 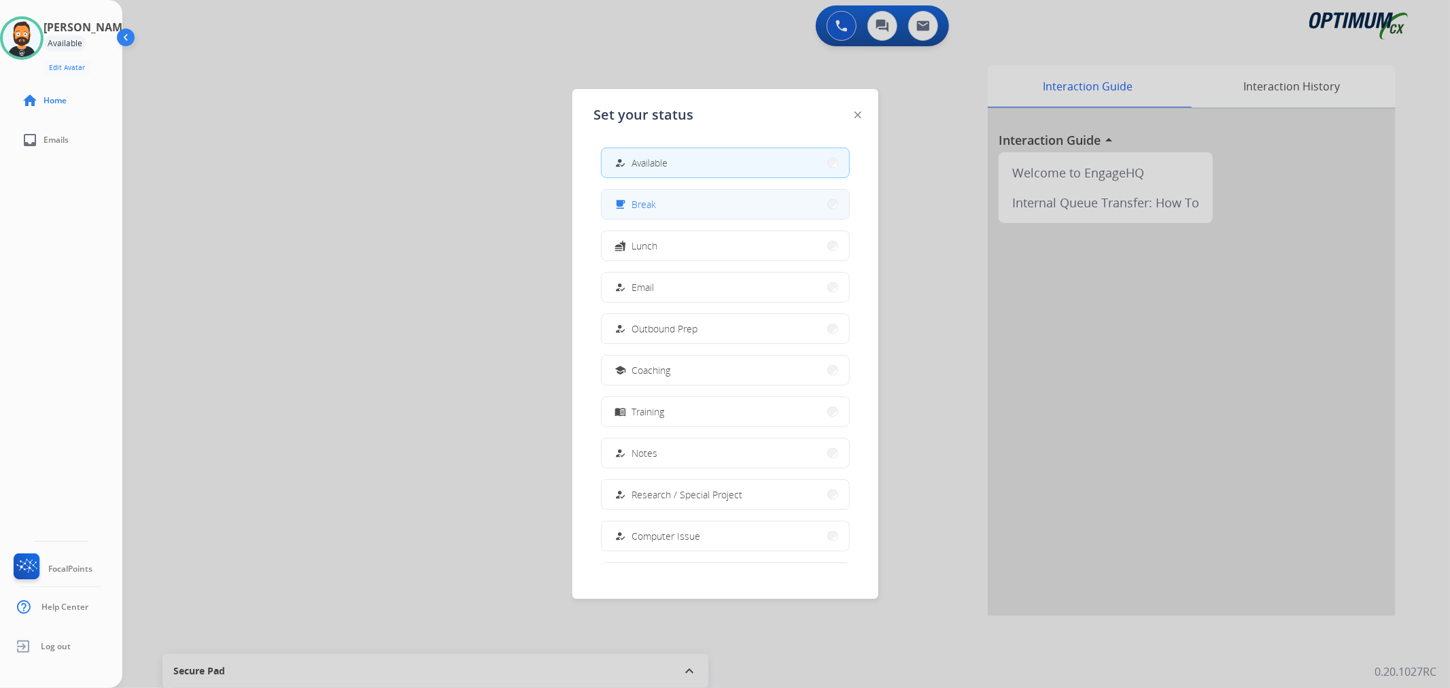 I want to click on button: Internet Issue, so click(x=725, y=577).